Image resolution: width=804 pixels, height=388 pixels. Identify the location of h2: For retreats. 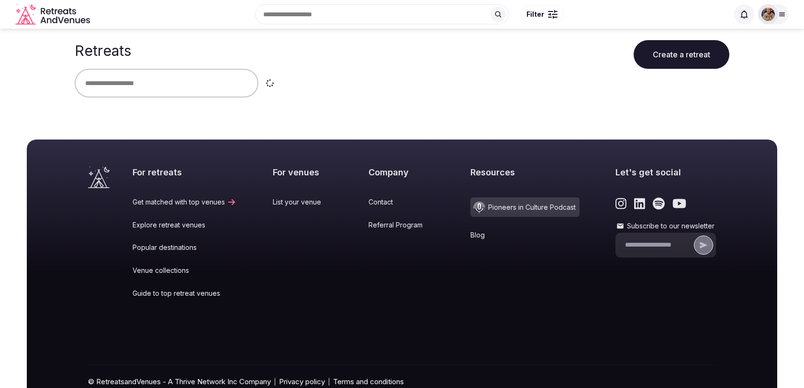
(184, 172).